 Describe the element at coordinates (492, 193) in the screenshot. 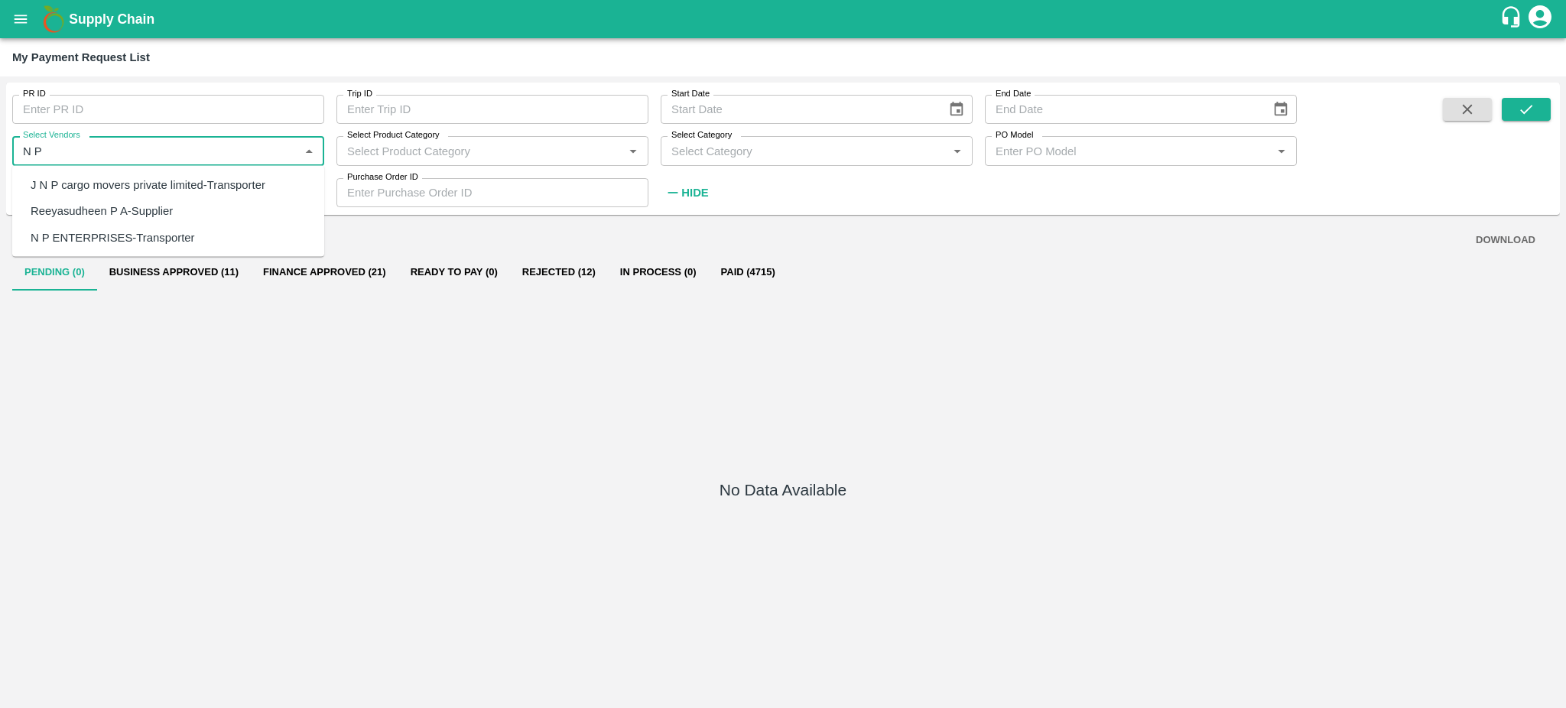

I see `input: Enter Purchase Order ID` at that location.